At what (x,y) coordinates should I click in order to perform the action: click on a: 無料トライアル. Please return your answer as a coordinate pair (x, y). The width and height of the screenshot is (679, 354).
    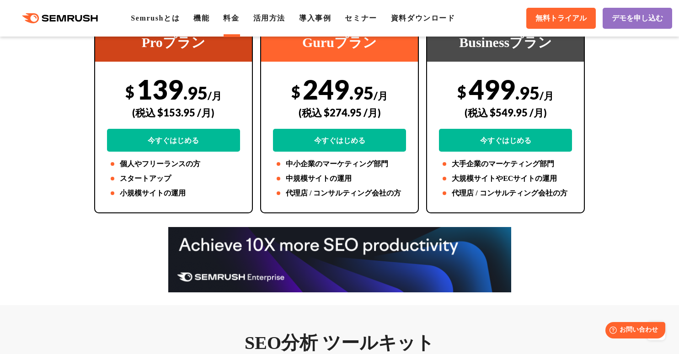
    Looking at the image, I should click on (561, 18).